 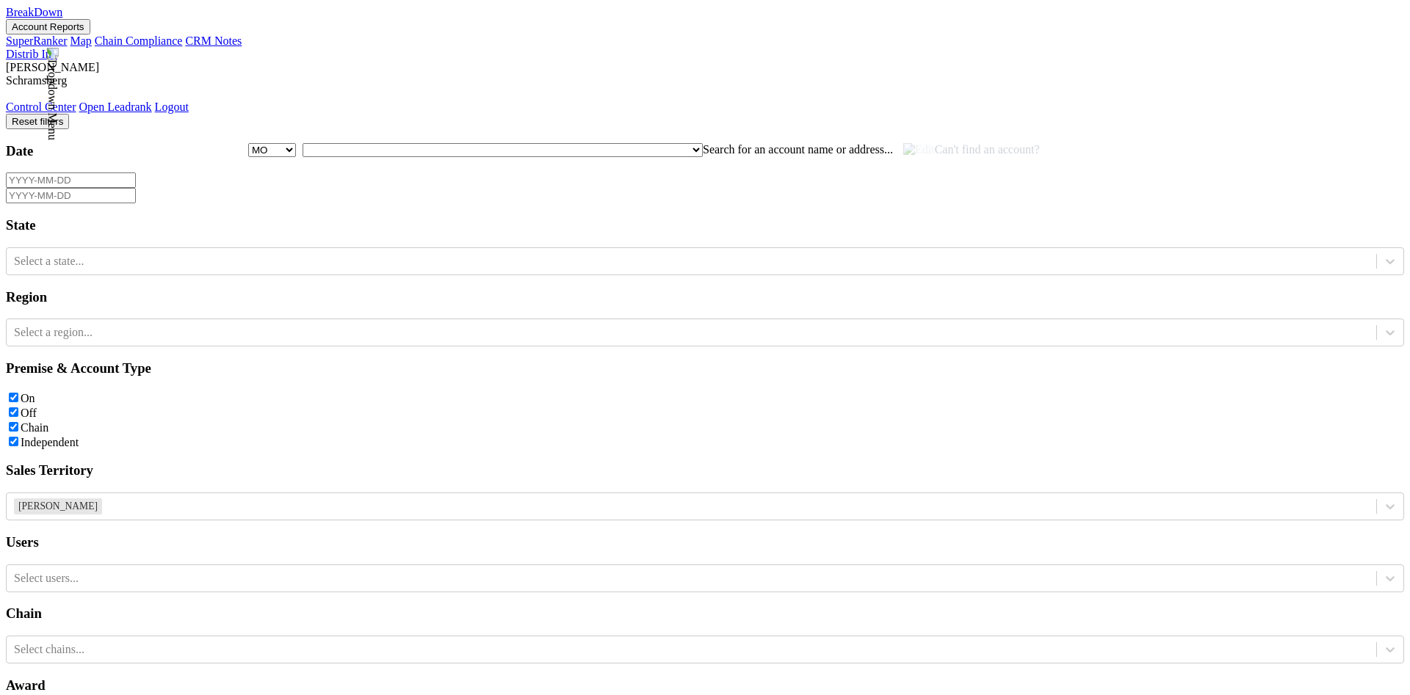 I want to click on label: Independent, so click(x=49, y=442).